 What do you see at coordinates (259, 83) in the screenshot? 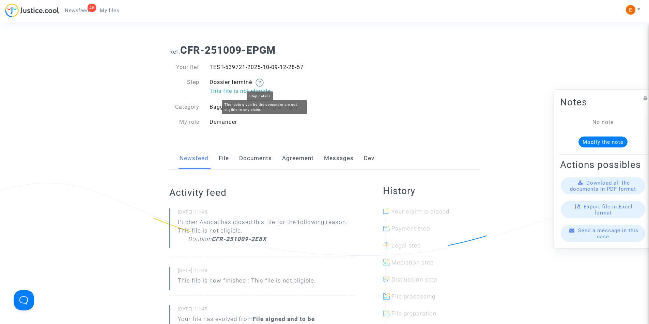
I see `img: help.svg` at bounding box center [259, 83].